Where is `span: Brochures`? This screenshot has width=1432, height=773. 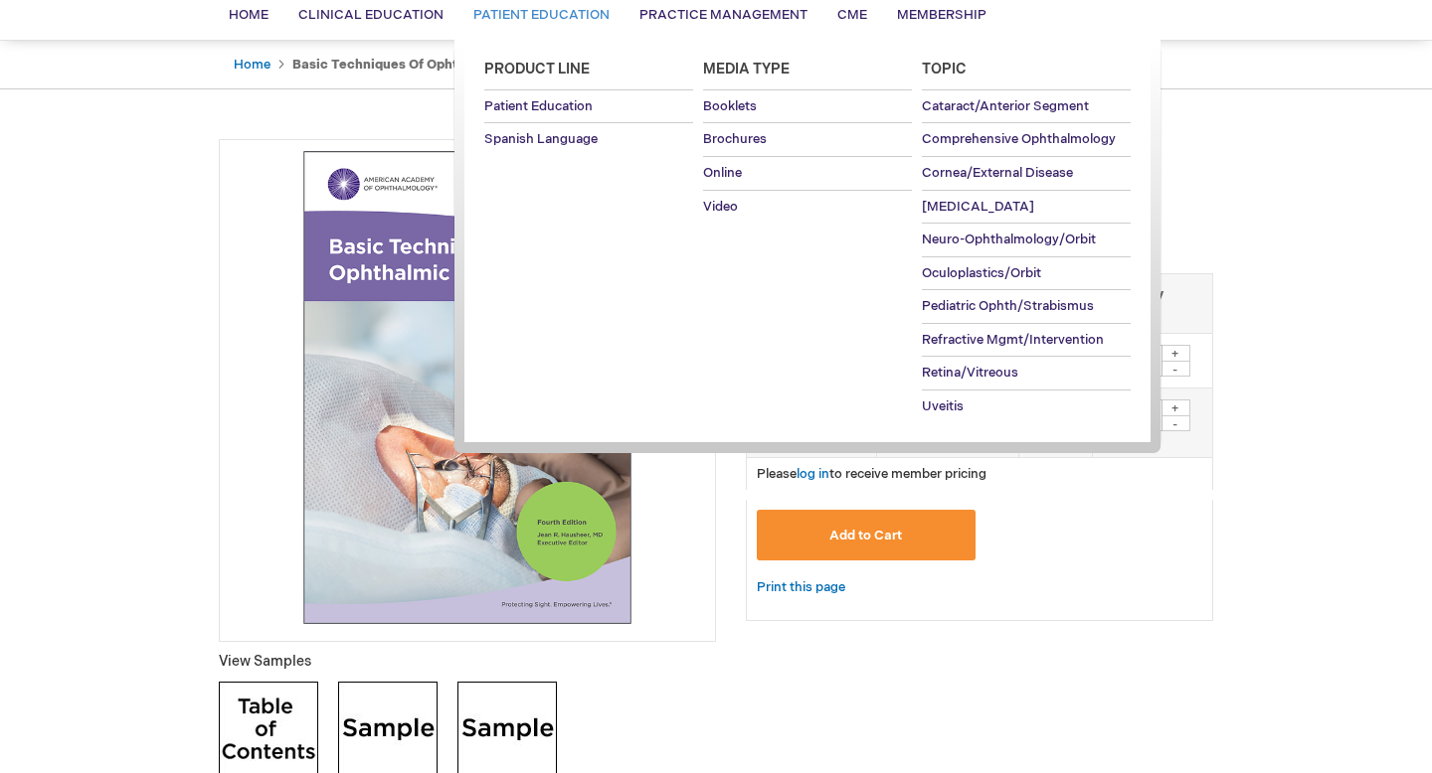 span: Brochures is located at coordinates (735, 139).